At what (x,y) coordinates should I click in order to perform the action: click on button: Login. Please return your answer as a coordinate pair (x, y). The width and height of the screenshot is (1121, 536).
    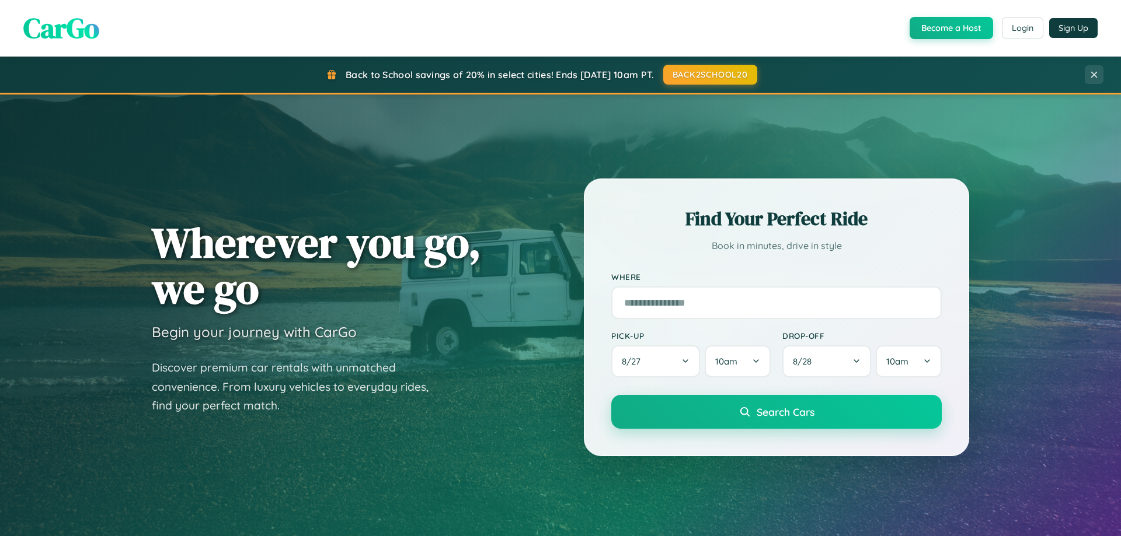
    Looking at the image, I should click on (1022, 28).